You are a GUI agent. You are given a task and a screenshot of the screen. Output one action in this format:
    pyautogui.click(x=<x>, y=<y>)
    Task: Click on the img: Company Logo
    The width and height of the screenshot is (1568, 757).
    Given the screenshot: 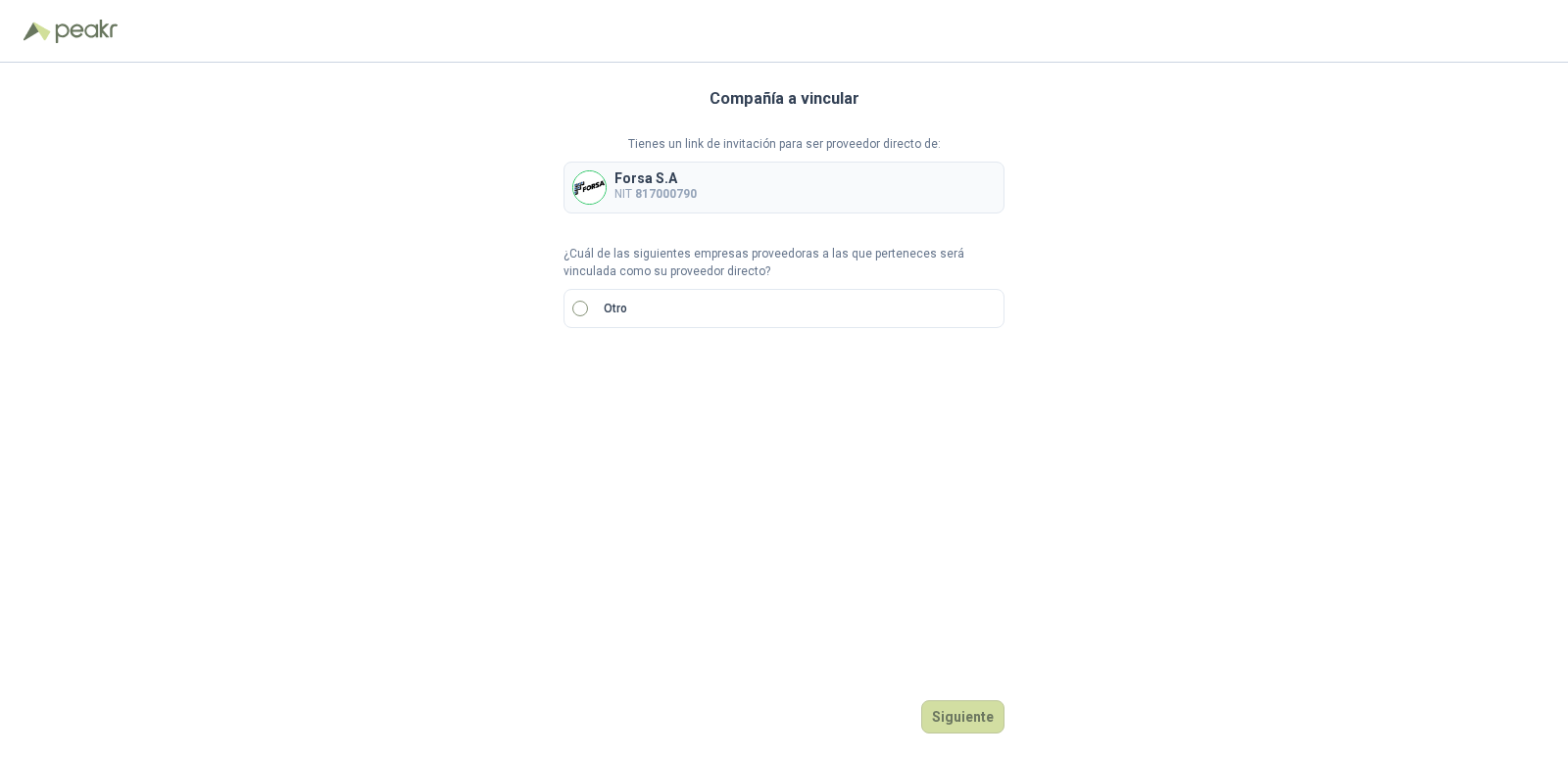 What is the action you would take?
    pyautogui.click(x=589, y=187)
    